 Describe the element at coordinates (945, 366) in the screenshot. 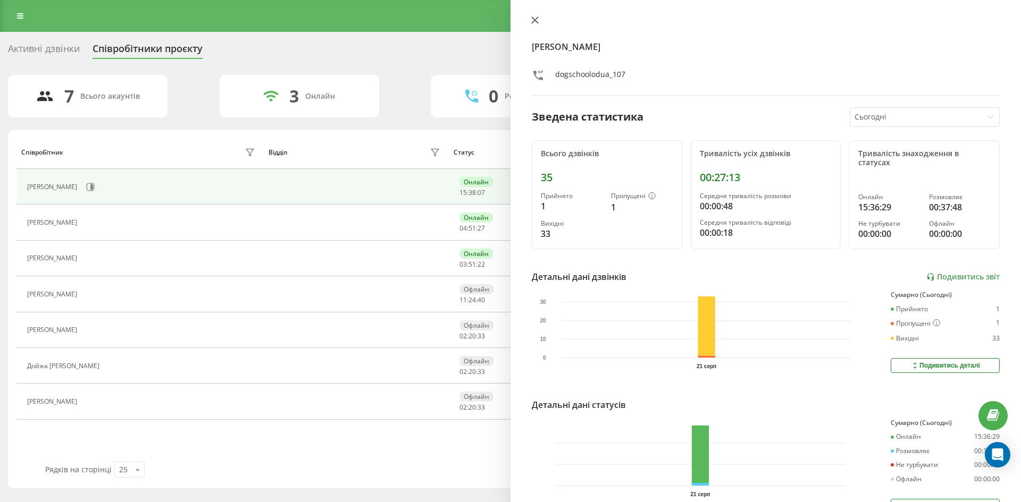

I see `button: Подивитись деталі` at that location.